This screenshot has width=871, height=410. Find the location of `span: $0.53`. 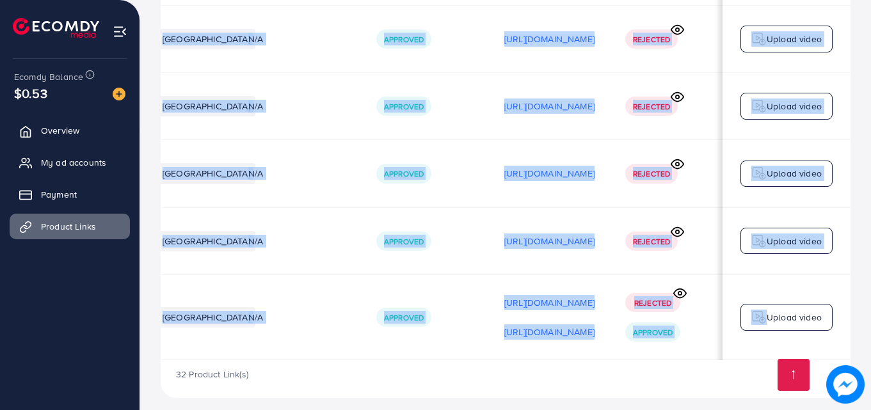

span: $0.53 is located at coordinates (31, 93).